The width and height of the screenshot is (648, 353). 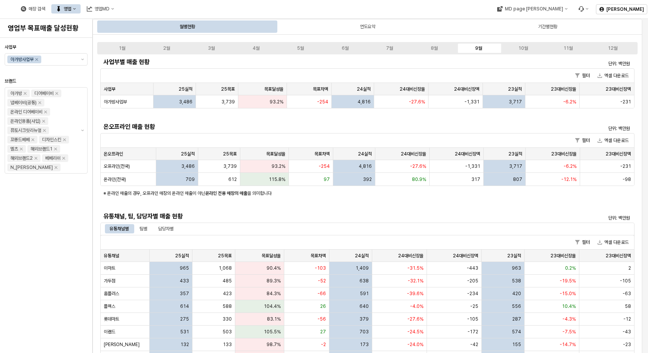 What do you see at coordinates (569, 179) in the screenshot?
I see `span: -12.1%` at bounding box center [569, 179].